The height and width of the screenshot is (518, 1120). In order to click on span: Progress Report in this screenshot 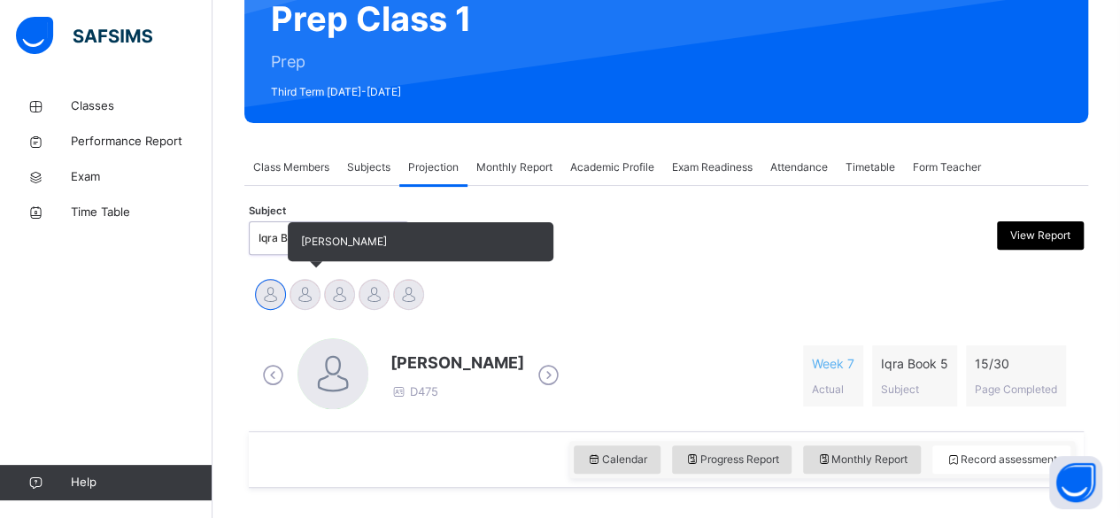, I will do `click(732, 460)`.